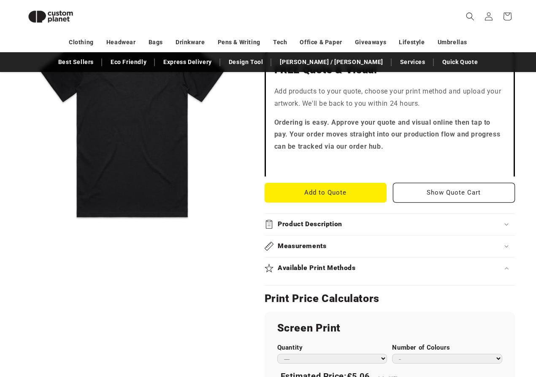 The height and width of the screenshot is (377, 536). What do you see at coordinates (470, 16) in the screenshot?
I see `summary: Search` at bounding box center [470, 16].